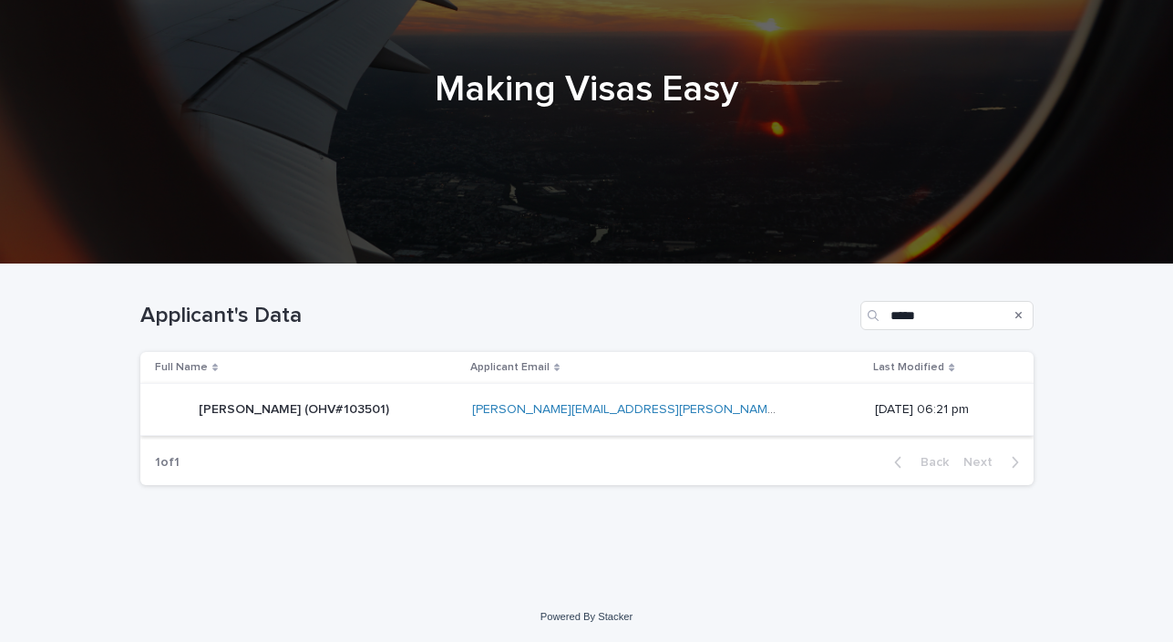  Describe the element at coordinates (586, 616) in the screenshot. I see `a: Powered By Stacker` at that location.